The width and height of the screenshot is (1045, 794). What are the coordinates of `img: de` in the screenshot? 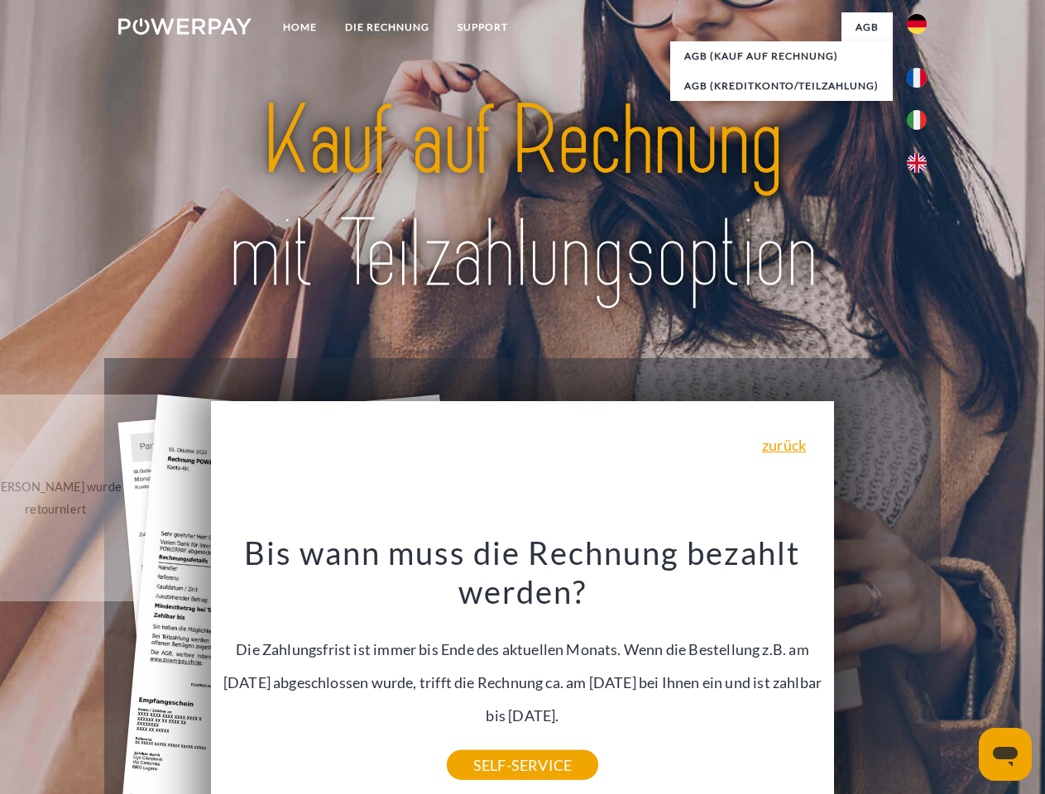 It's located at (917, 24).